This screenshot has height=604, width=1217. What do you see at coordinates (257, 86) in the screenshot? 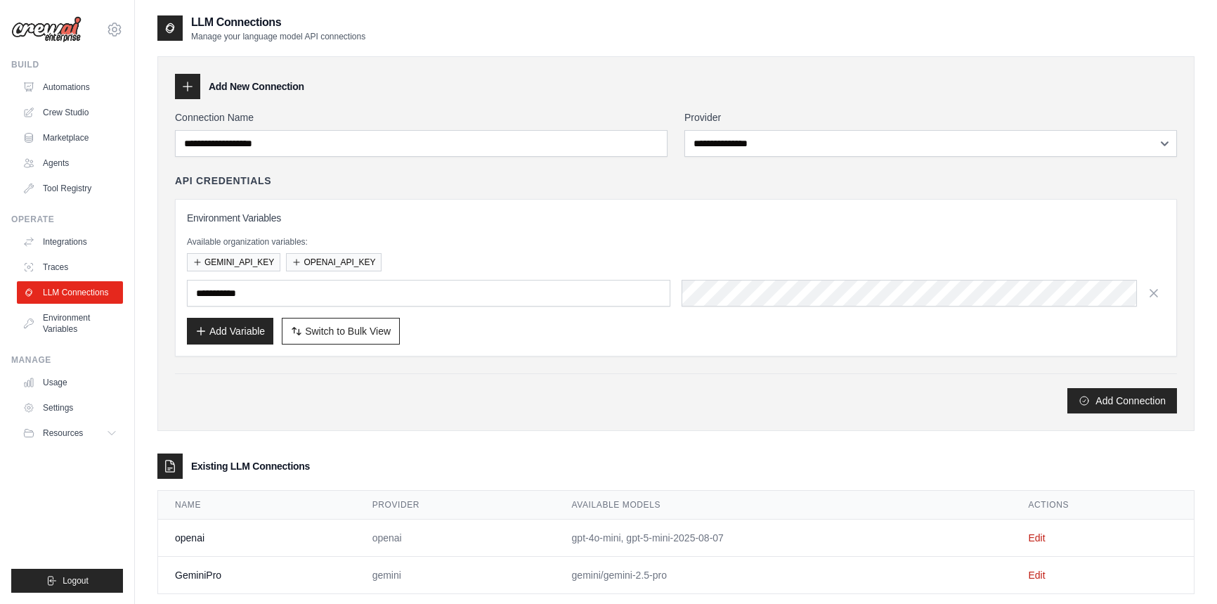
I see `h3: Add New Connection` at bounding box center [257, 86].